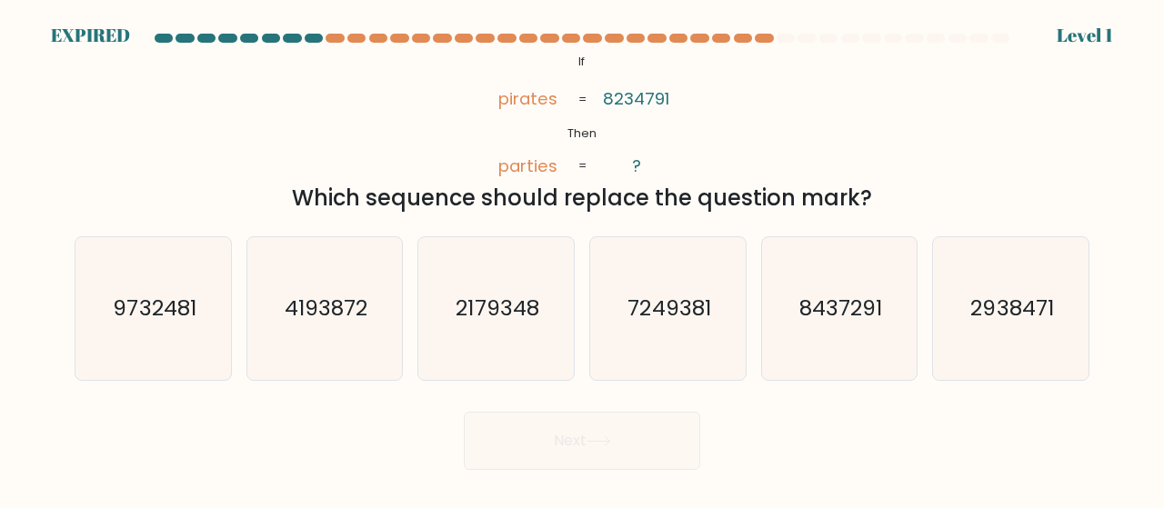  I want to click on tspan: Then, so click(582, 133).